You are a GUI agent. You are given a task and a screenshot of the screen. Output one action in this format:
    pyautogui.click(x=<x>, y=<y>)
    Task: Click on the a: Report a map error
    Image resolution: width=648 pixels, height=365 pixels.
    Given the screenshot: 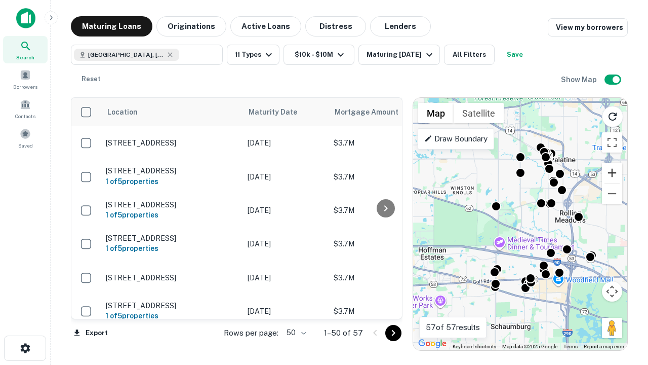 What is the action you would take?
    pyautogui.click(x=604, y=346)
    